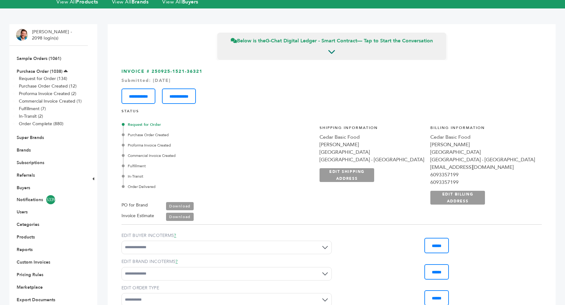 The height and width of the screenshot is (305, 565). I want to click on div: In-Transit, so click(196, 176).